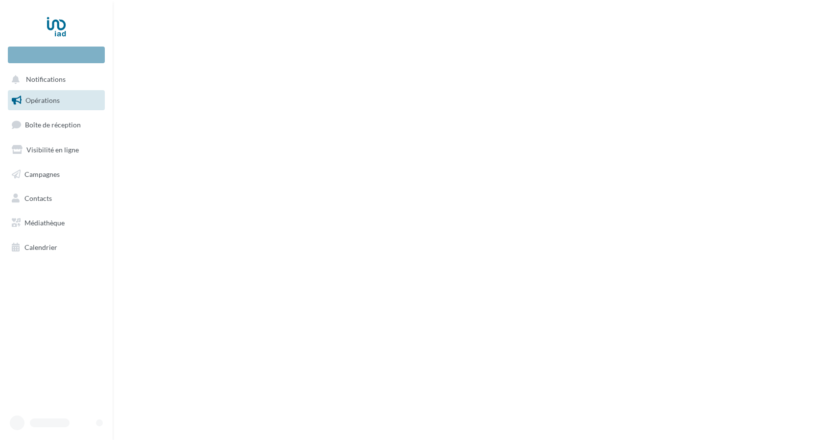  What do you see at coordinates (56, 55) in the screenshot?
I see `div: Nouvelle campagne` at bounding box center [56, 55].